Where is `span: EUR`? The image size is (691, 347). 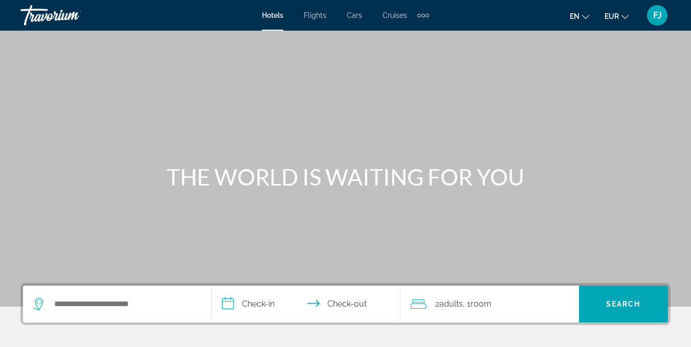
span: EUR is located at coordinates (612, 16).